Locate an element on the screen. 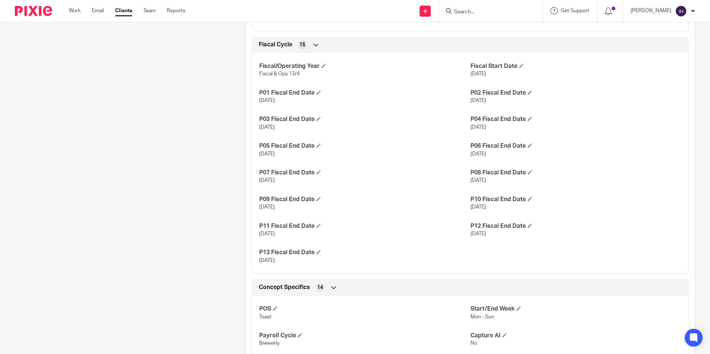  img: Pixie is located at coordinates (33, 11).